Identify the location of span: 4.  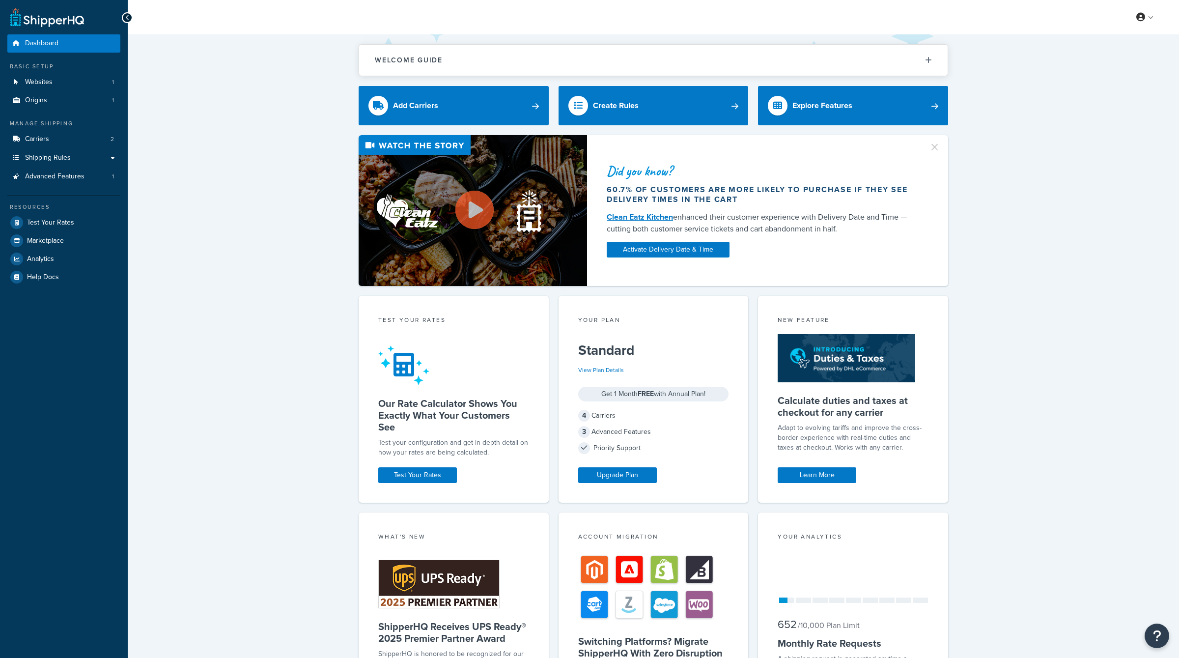
(584, 416).